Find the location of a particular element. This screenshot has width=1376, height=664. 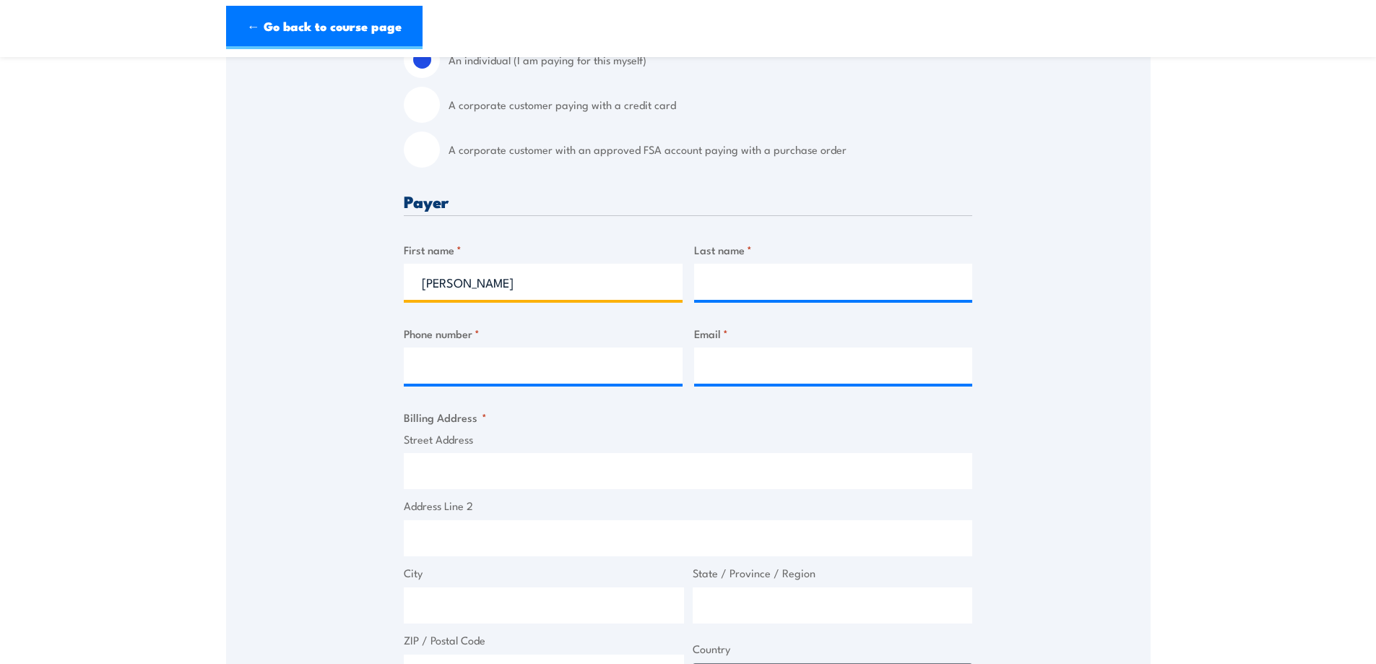

label: Phone number is located at coordinates (543, 333).